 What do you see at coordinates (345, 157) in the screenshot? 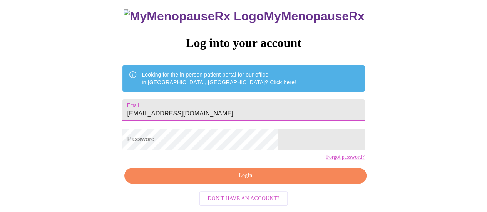
I see `a: Forgot password?` at bounding box center [345, 157].